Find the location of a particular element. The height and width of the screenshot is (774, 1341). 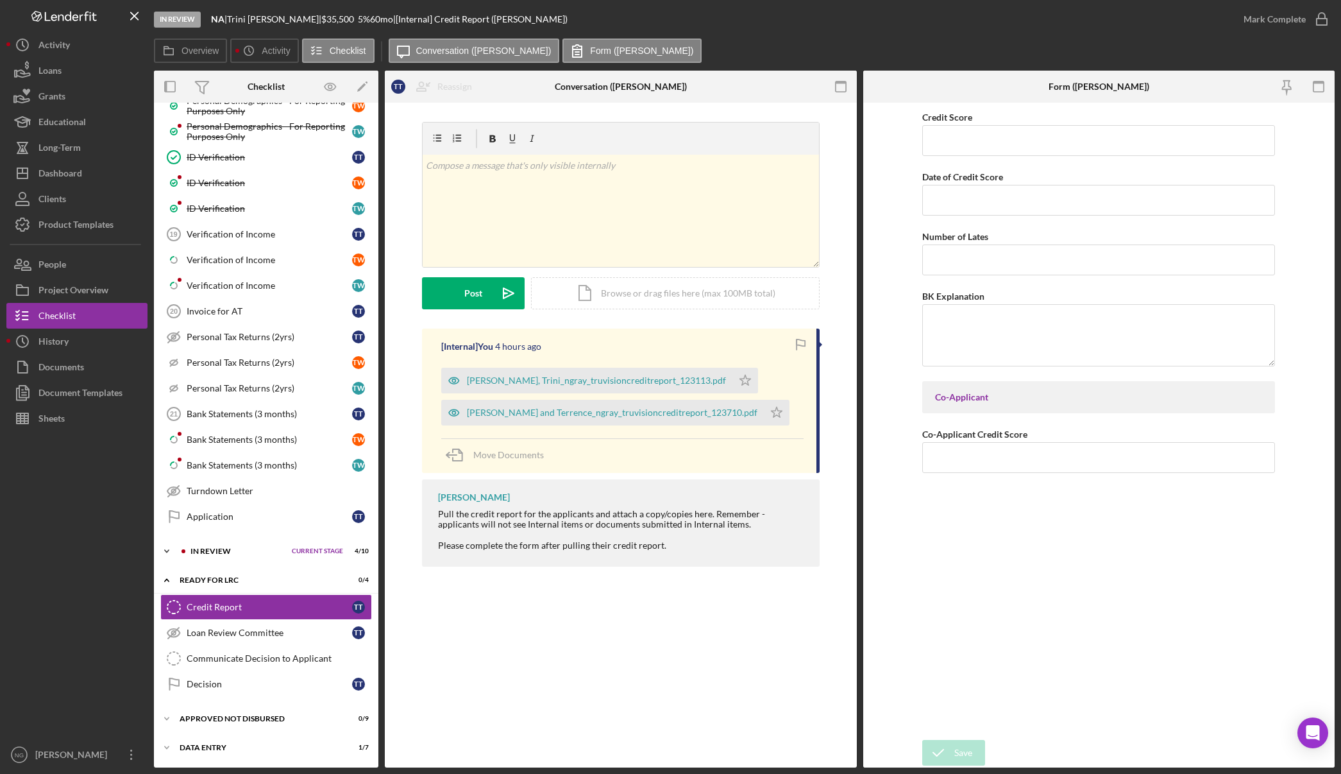

button: Post is located at coordinates (473, 293).